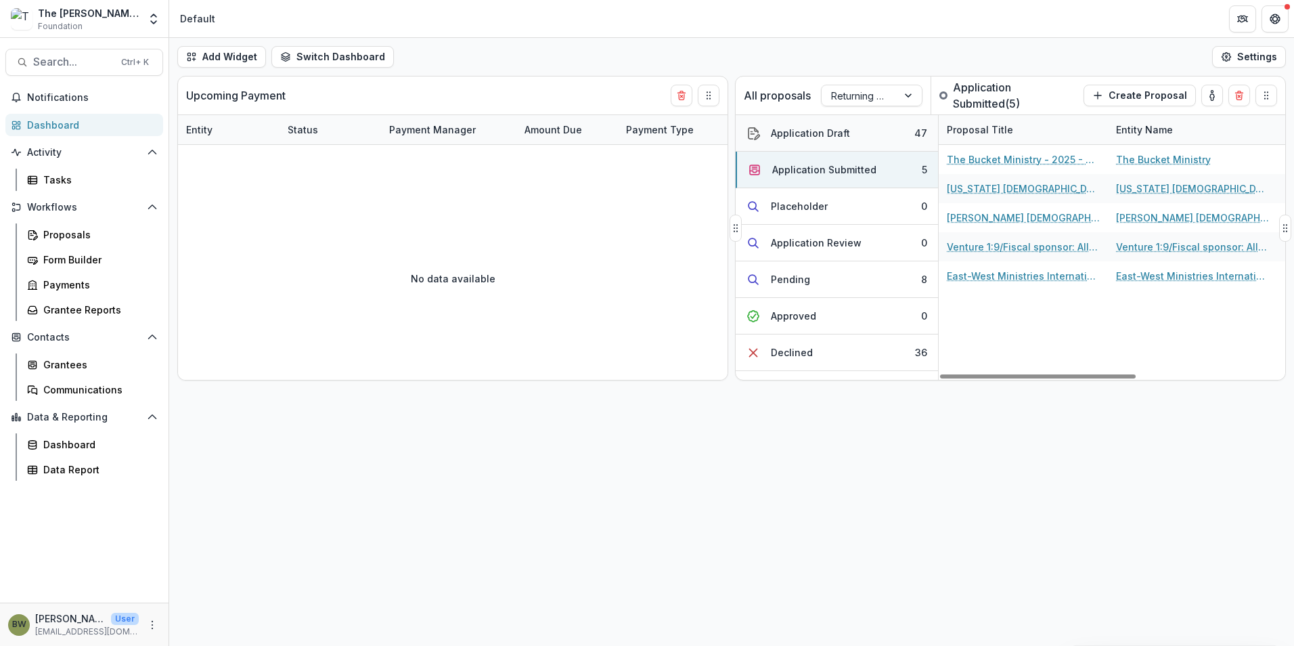 The image size is (1294, 646). What do you see at coordinates (97, 179) in the screenshot?
I see `div: Tasks` at bounding box center [97, 179].